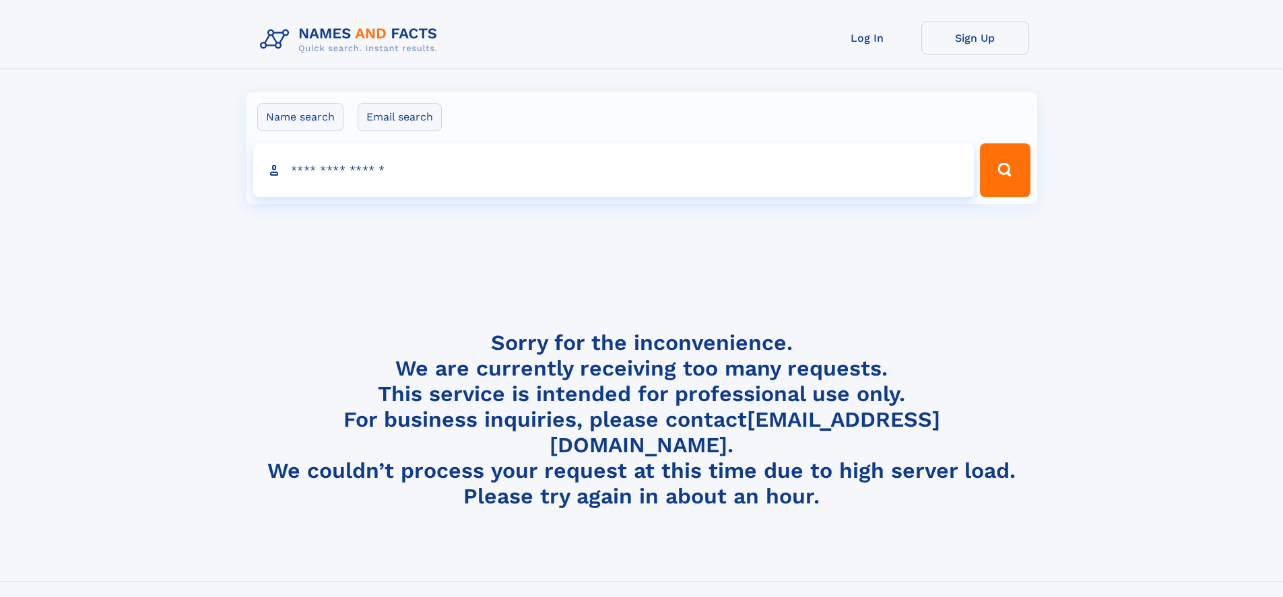 This screenshot has height=597, width=1283. What do you see at coordinates (351, 40) in the screenshot?
I see `img: Logo Names and Facts` at bounding box center [351, 40].